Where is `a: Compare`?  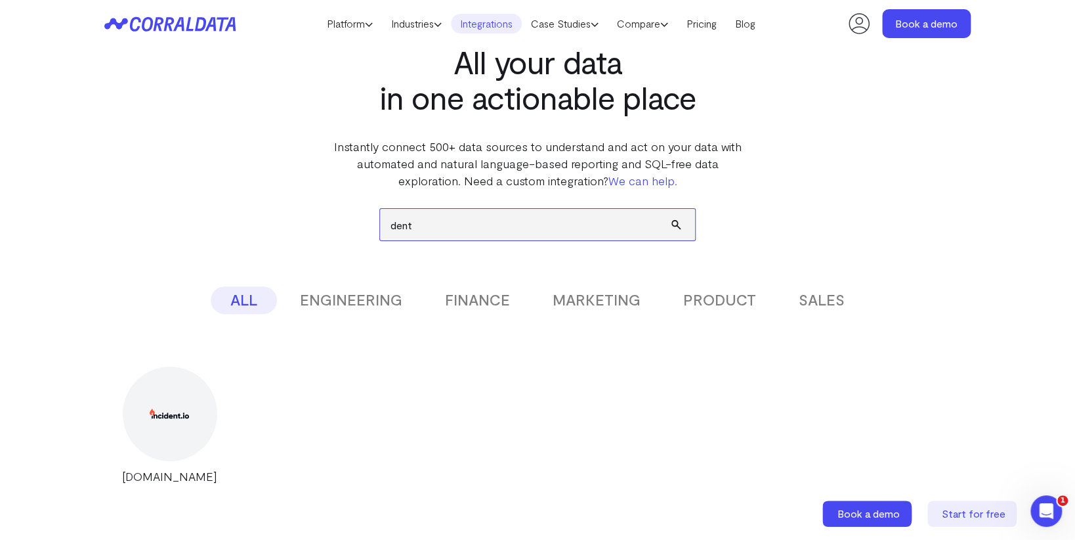
a: Compare is located at coordinates (643, 24).